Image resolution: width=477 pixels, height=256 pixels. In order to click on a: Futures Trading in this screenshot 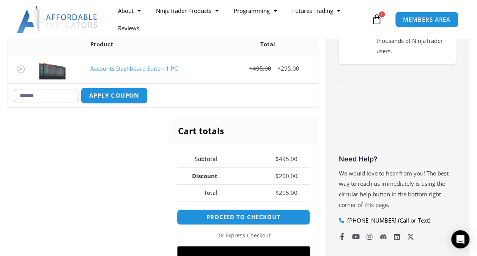, I will do `click(316, 11)`.